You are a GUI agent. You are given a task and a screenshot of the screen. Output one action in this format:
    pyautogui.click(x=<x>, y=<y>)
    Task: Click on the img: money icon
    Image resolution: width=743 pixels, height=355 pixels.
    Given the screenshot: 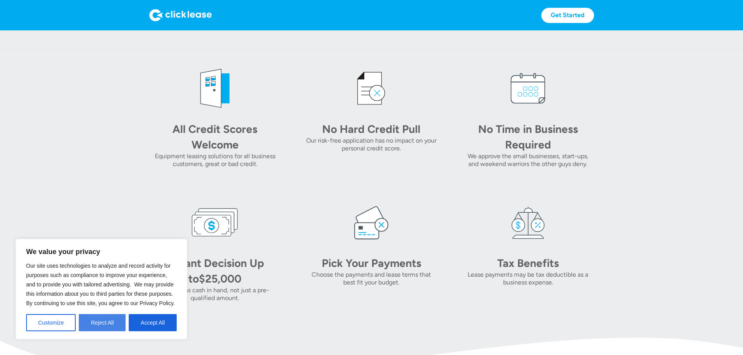 What is the action you would take?
    pyautogui.click(x=215, y=223)
    